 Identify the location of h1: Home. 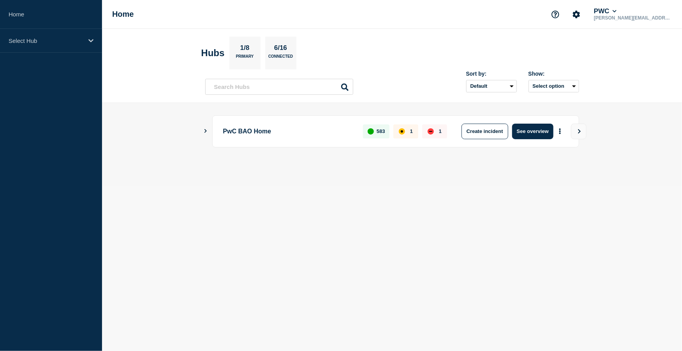
(123, 14).